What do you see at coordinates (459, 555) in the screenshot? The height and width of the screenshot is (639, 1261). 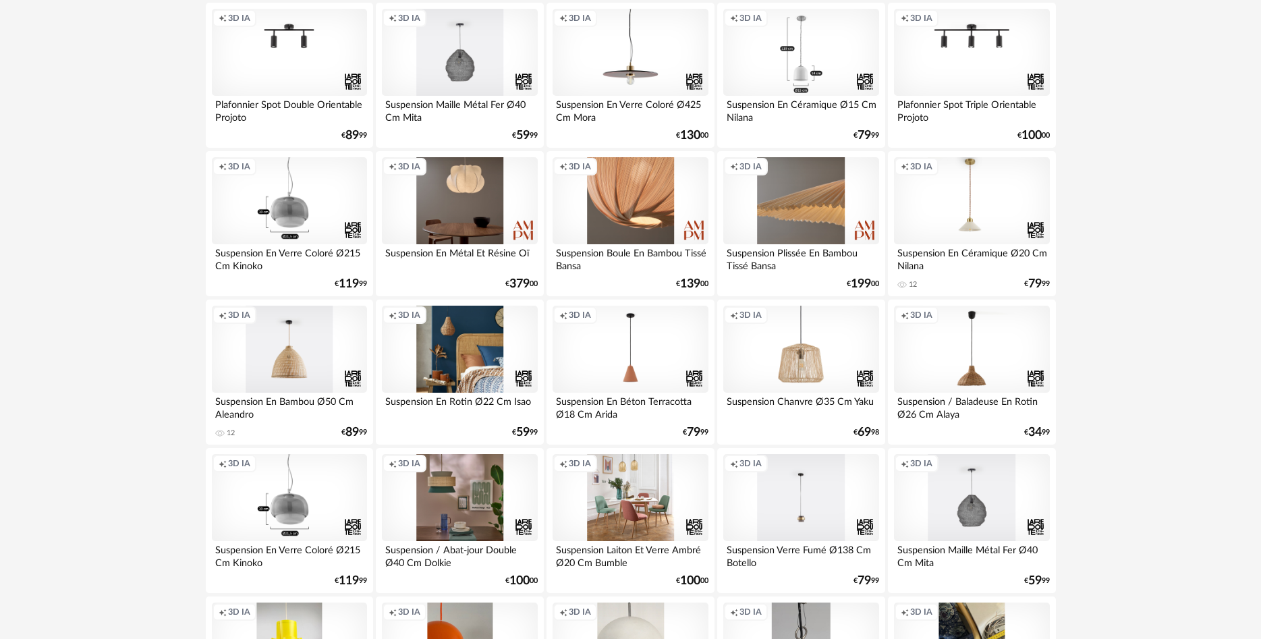 I see `div: Suspension / Abat-jour Double Ø40 Cm Dolkie` at bounding box center [459, 555].